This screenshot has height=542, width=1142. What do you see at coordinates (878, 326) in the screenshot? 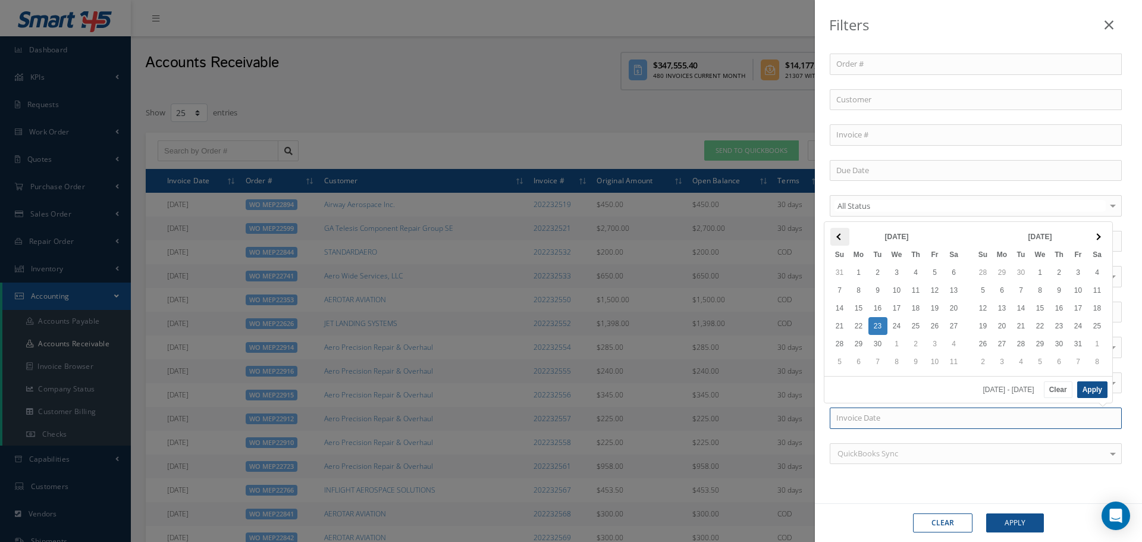
I see `td: 23` at bounding box center [878, 326].